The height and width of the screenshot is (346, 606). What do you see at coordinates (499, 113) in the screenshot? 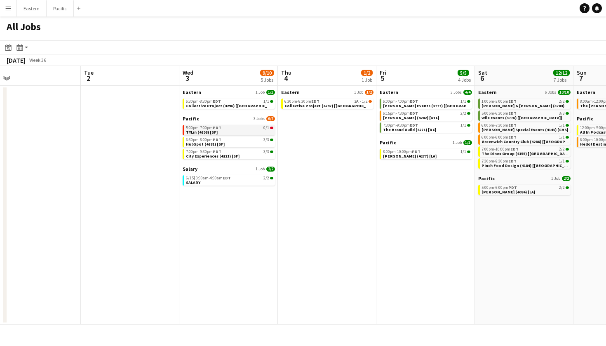
I see `span: 5:00pm-6:30pm` at bounding box center [499, 113].